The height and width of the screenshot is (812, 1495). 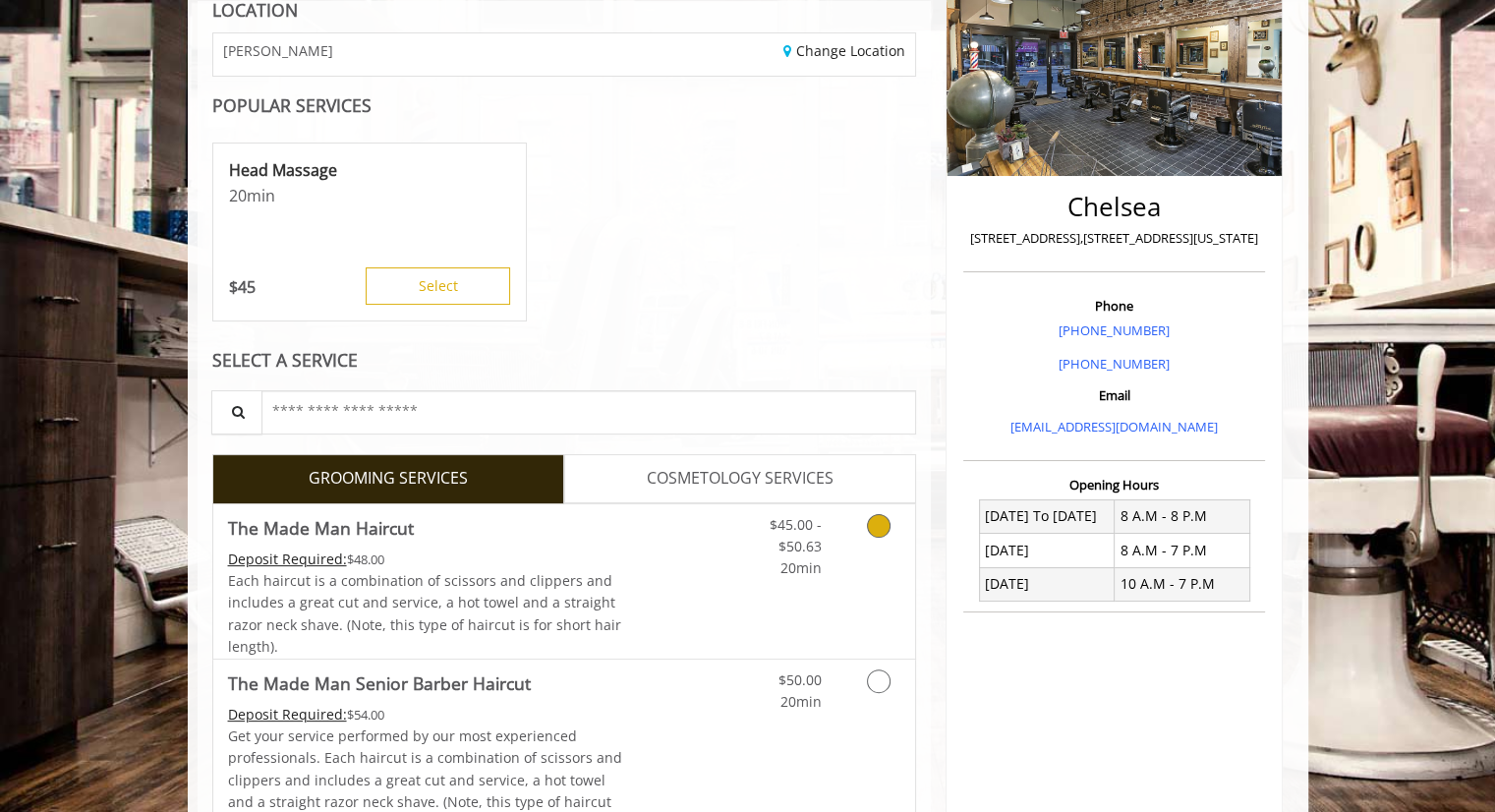 What do you see at coordinates (242, 287) in the screenshot?
I see `p: 45` at bounding box center [242, 287].